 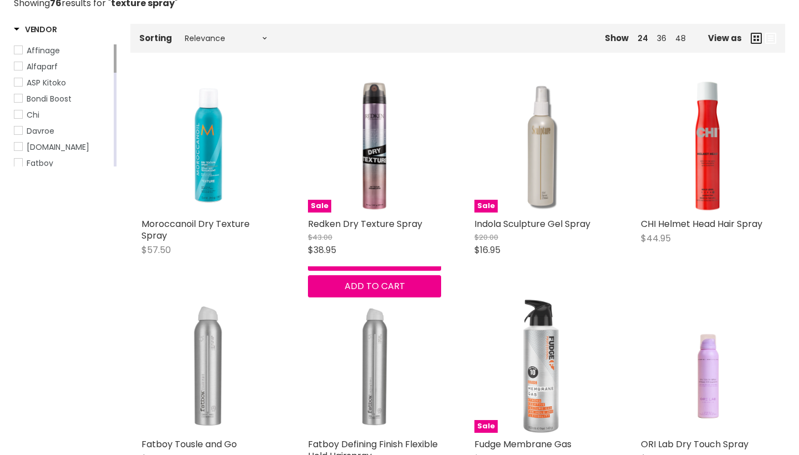 What do you see at coordinates (63, 163) in the screenshot?
I see `a: Fatboy` at bounding box center [63, 163].